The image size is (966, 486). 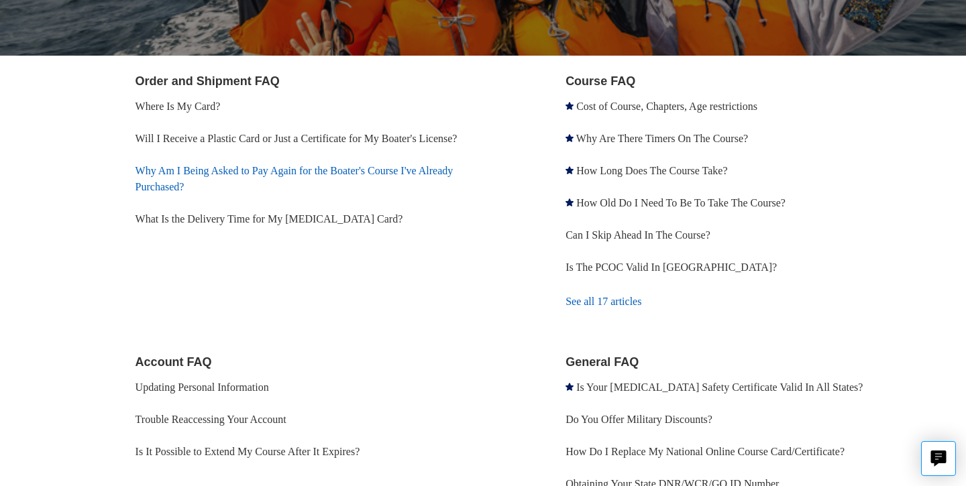 What do you see at coordinates (638, 235) in the screenshot?
I see `a: Can I Skip Ahead In The Course?` at bounding box center [638, 235].